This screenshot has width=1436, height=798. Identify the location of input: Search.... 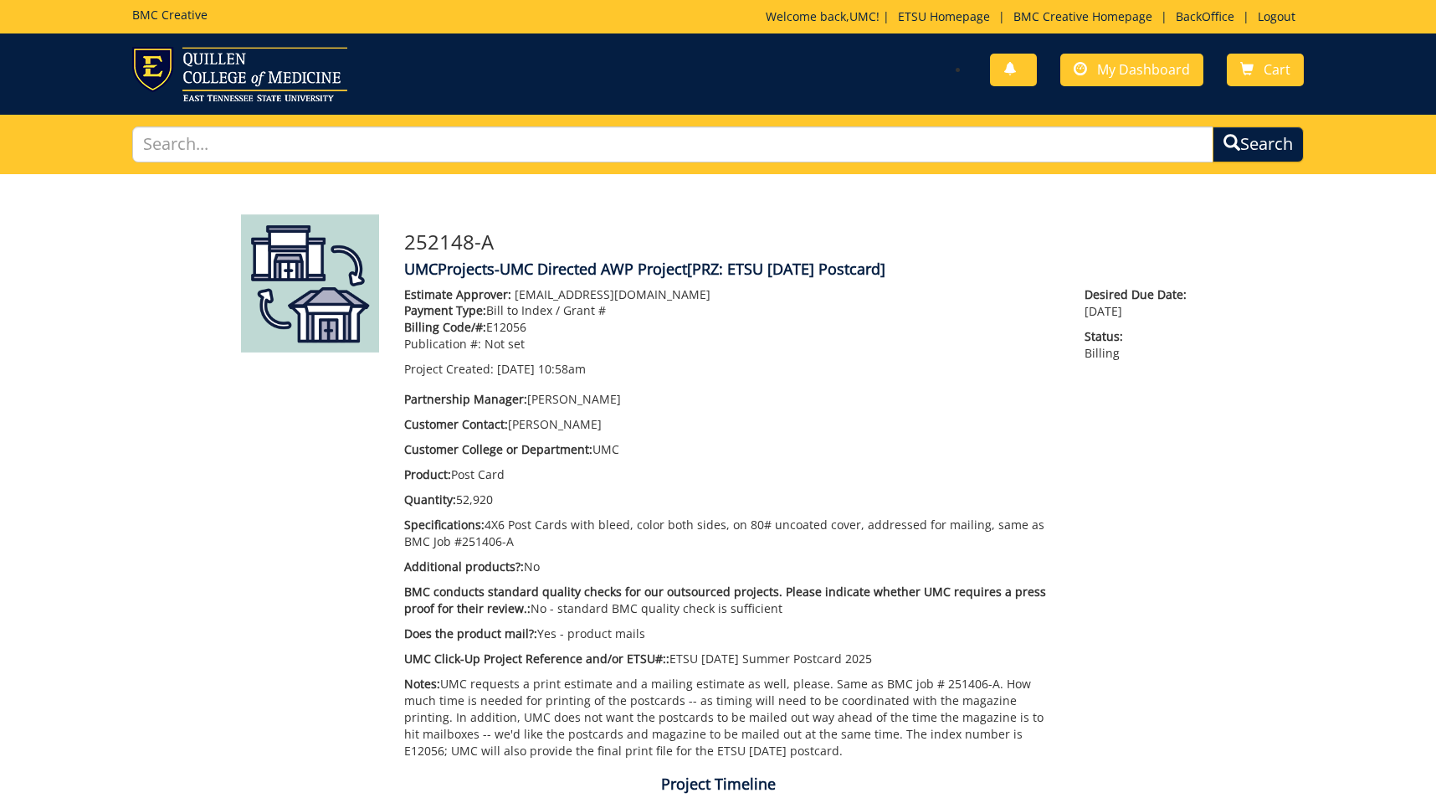
(673, 144).